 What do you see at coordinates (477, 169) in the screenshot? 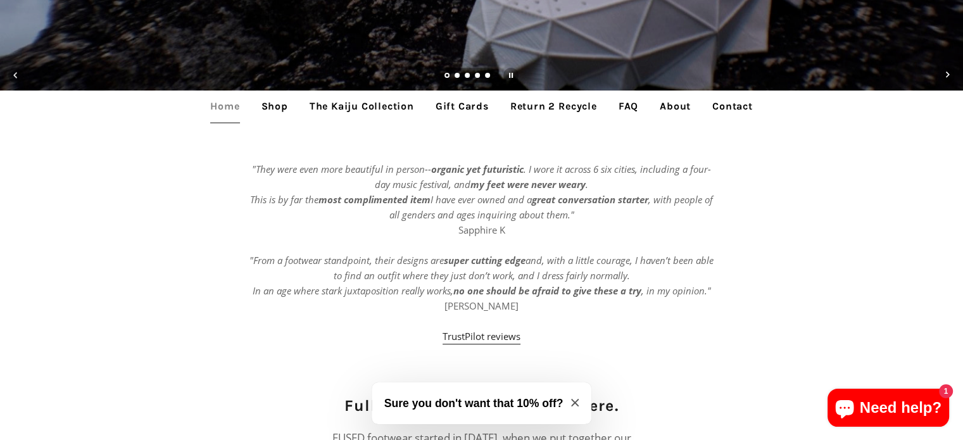
I see `strong: organic yet futuristic` at bounding box center [477, 169].